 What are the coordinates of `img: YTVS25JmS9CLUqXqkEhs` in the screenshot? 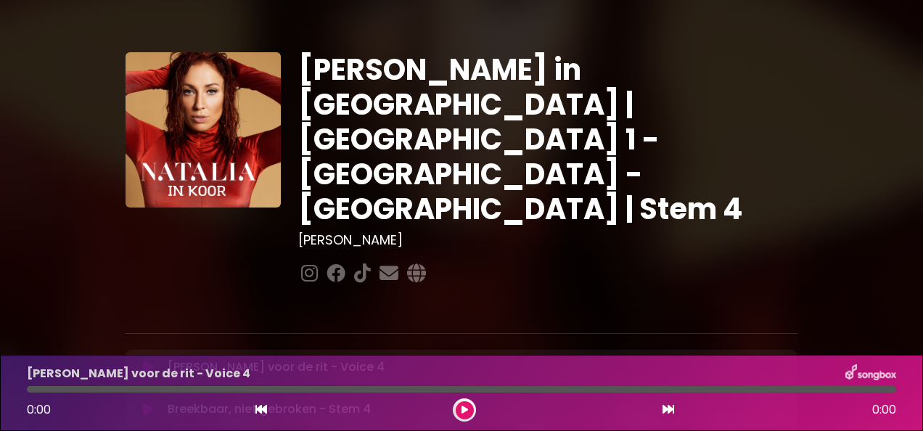 It's located at (203, 130).